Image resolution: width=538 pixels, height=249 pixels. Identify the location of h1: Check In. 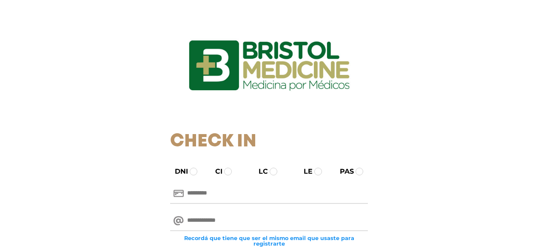
(269, 142).